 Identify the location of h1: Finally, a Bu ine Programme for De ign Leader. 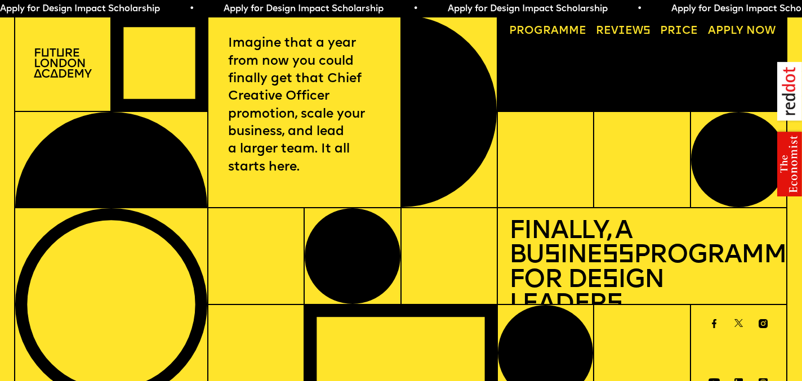
(642, 268).